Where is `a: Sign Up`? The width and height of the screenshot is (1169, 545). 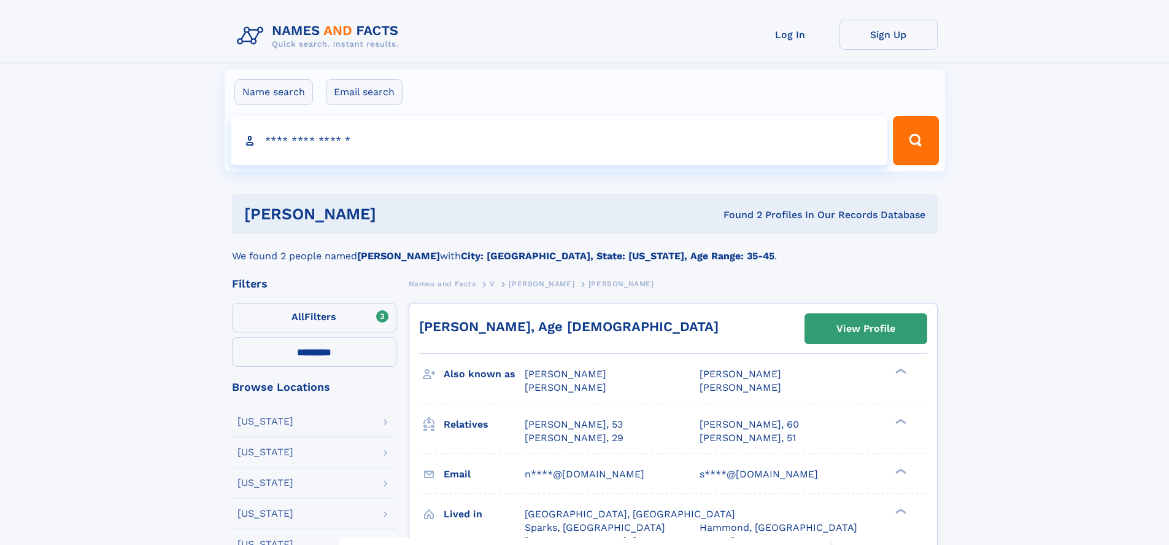 a: Sign Up is located at coordinates (889, 34).